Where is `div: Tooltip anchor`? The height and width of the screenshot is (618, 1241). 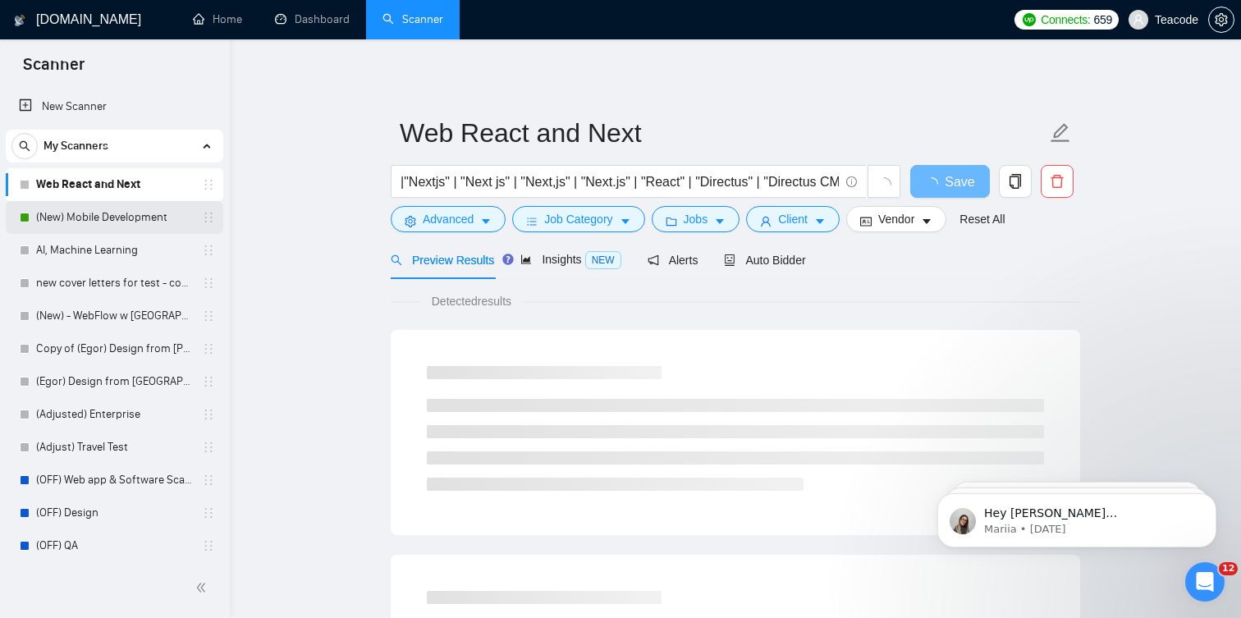
div: Tooltip anchor is located at coordinates (508, 259).